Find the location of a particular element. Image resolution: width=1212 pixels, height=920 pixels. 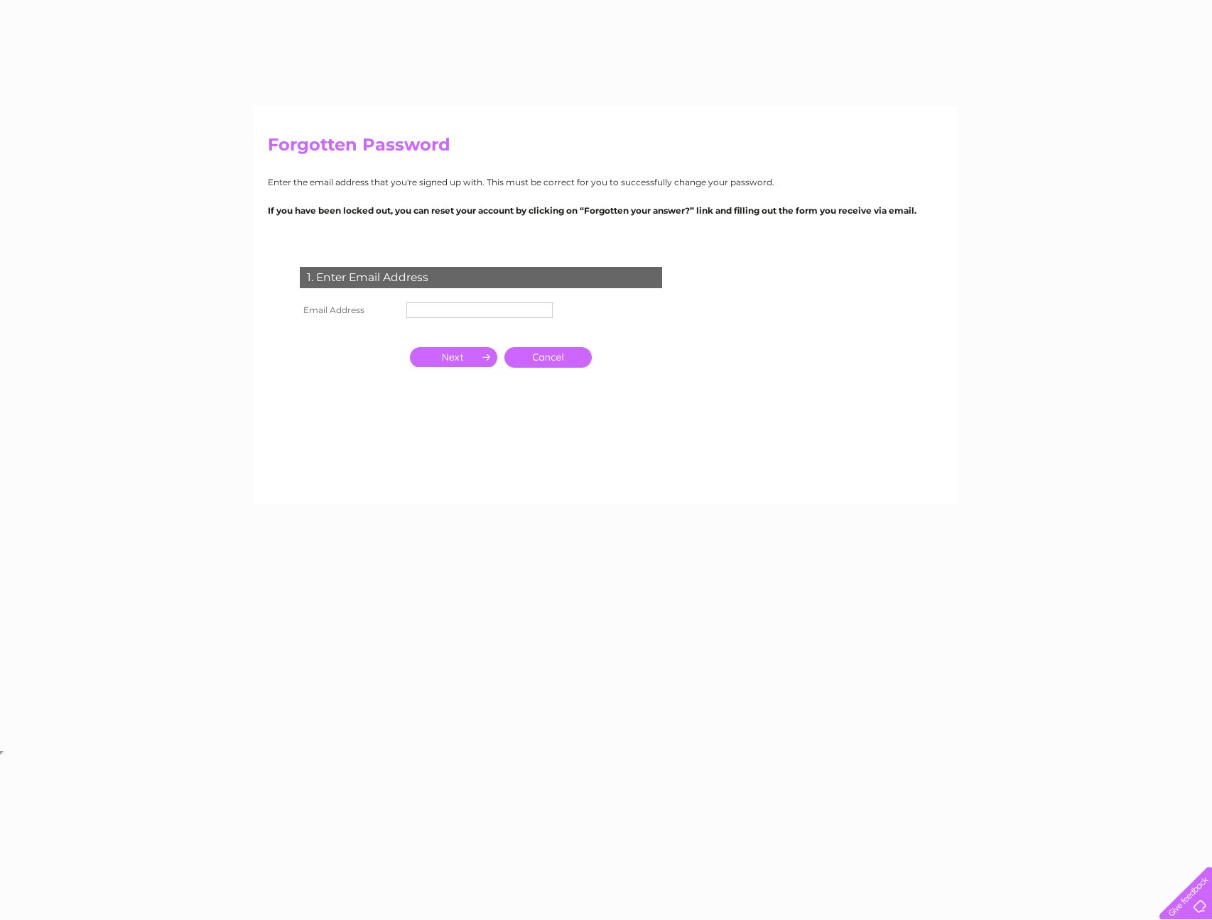

div: 1. Enter Email Address is located at coordinates (481, 278).